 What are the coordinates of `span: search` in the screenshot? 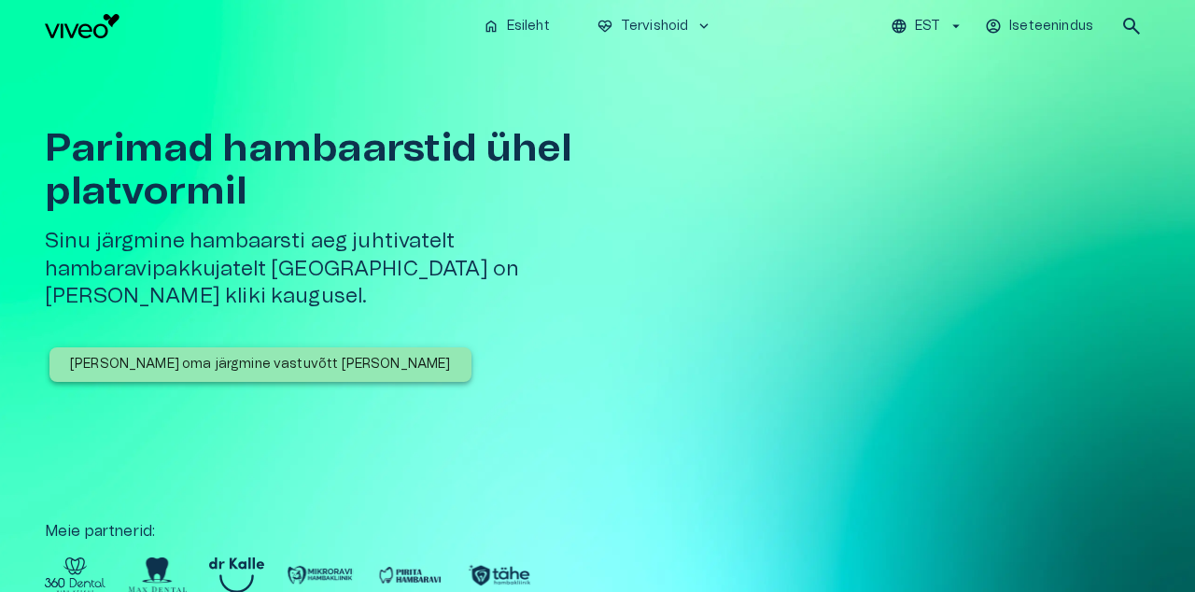 It's located at (1132, 26).